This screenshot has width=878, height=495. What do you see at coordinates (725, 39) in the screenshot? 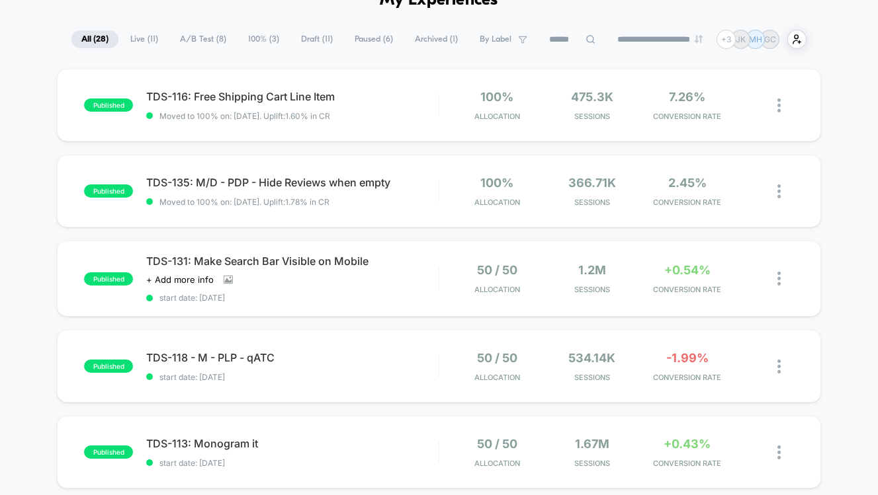
I see `div: + 3` at bounding box center [725, 39].